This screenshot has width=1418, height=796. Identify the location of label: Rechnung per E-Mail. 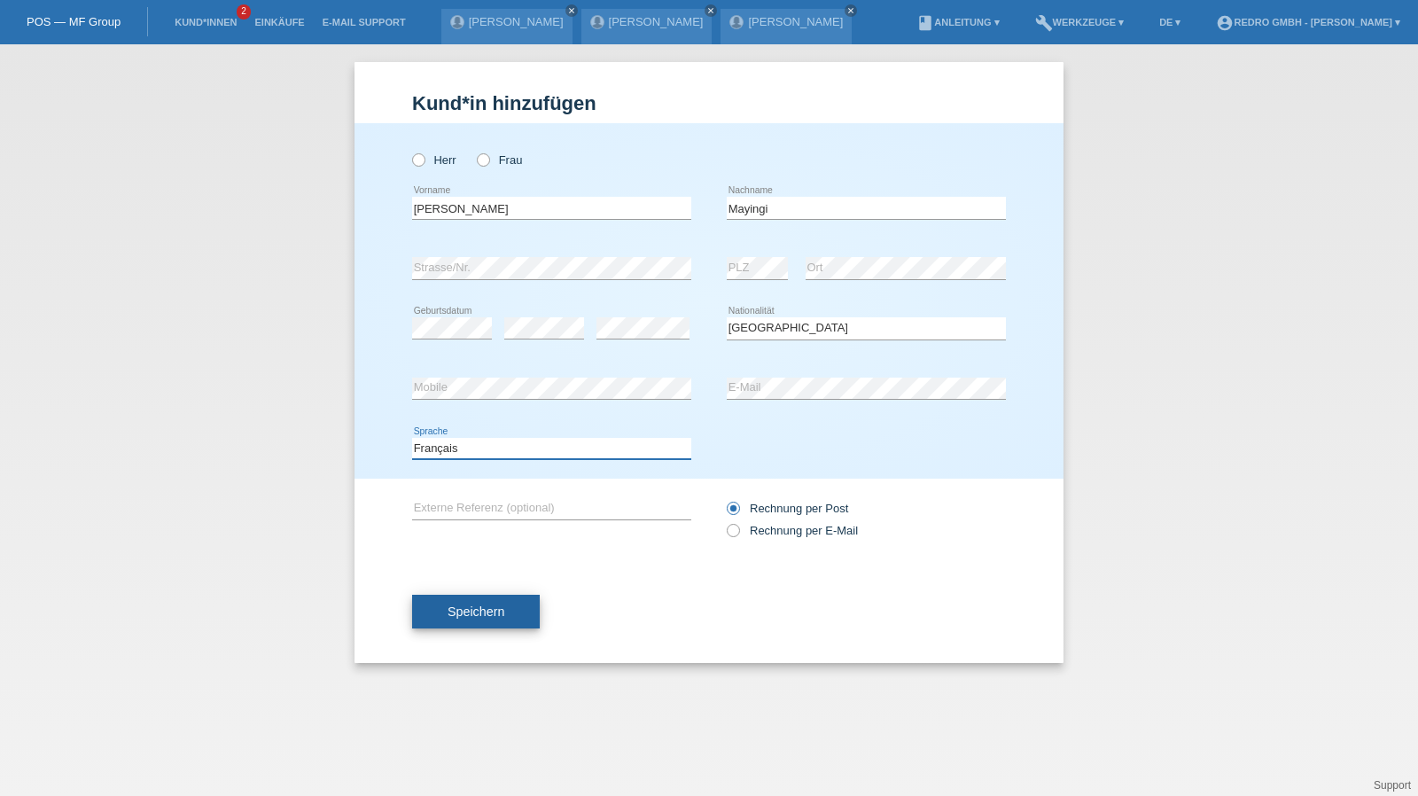
(792, 530).